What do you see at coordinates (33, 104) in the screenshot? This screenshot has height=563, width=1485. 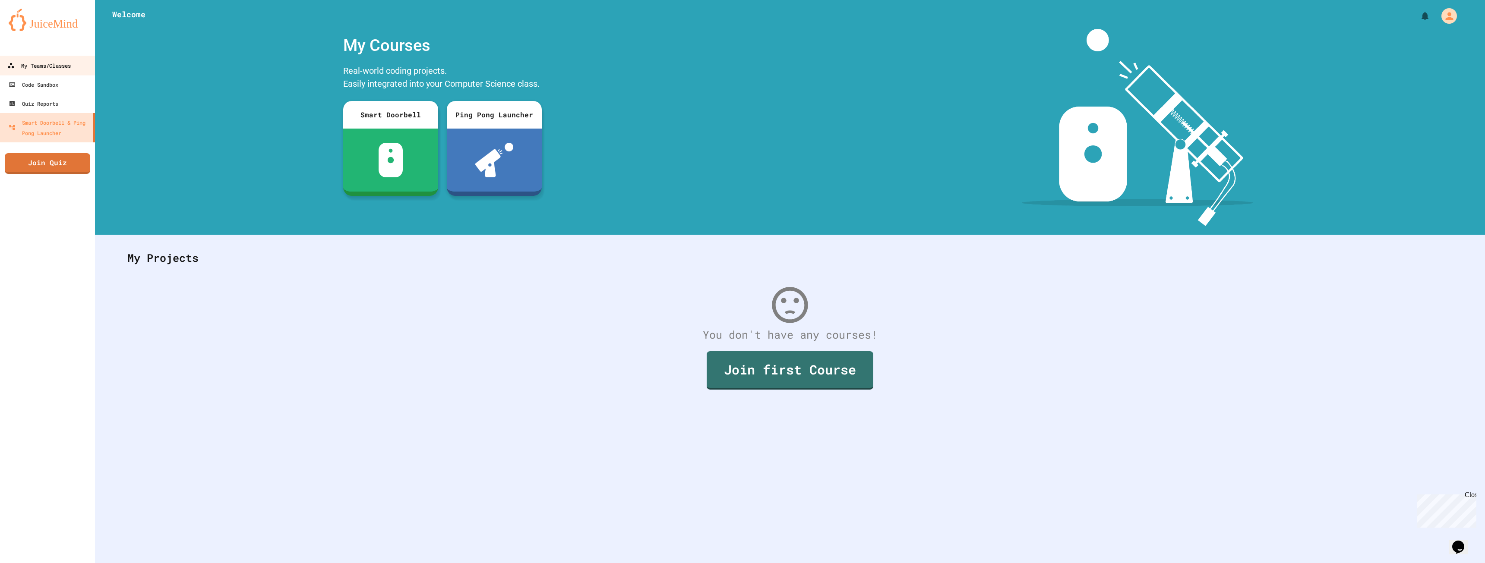 I see `div: Quiz Reports` at bounding box center [33, 104].